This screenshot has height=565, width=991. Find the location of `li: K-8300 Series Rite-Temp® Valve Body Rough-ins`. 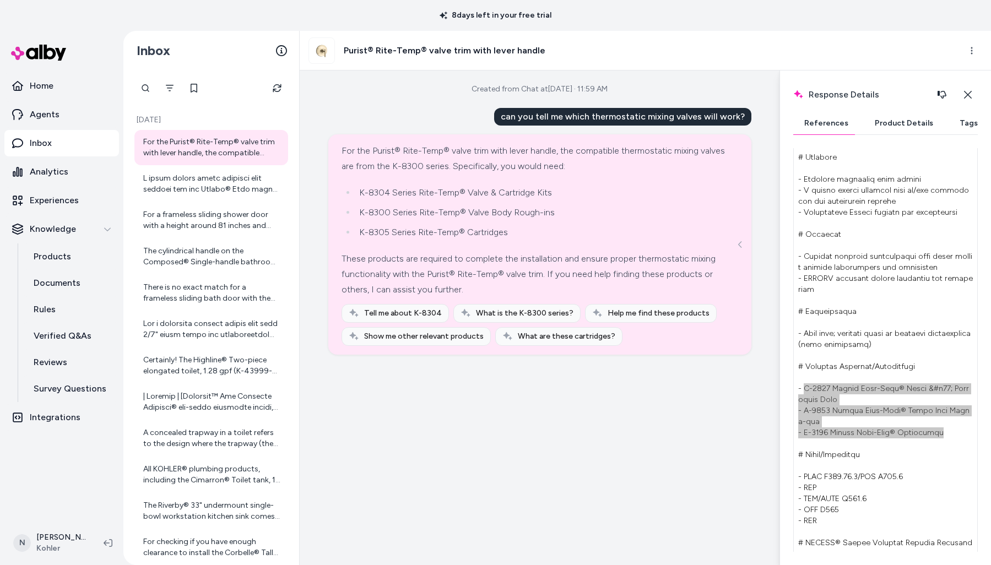

li: K-8300 Series Rite-Temp® Valve Body Rough-ins is located at coordinates (545, 213).